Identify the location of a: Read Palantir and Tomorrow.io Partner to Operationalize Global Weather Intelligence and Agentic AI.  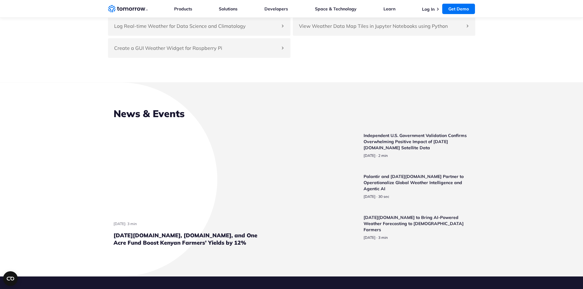
(397, 190).